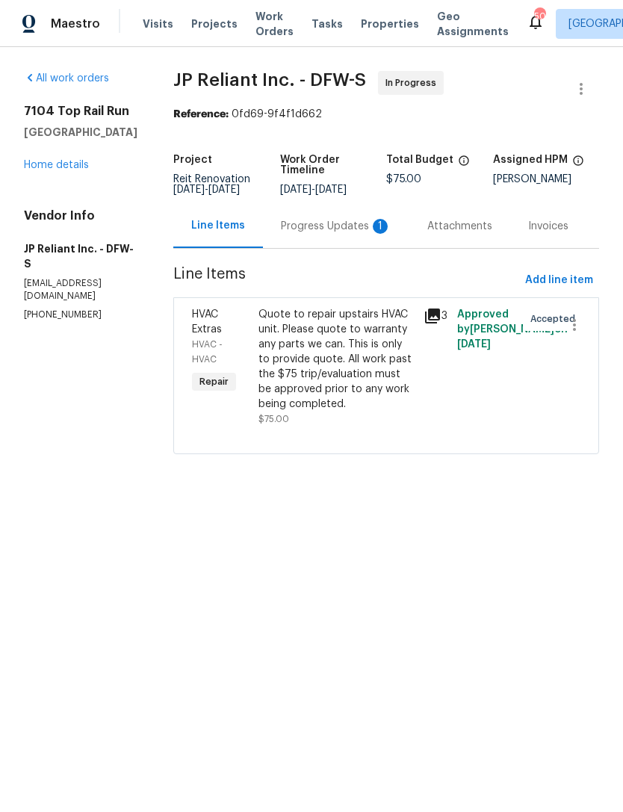 The width and height of the screenshot is (623, 812). Describe the element at coordinates (333, 165) in the screenshot. I see `h5: Work Order Timeline` at that location.